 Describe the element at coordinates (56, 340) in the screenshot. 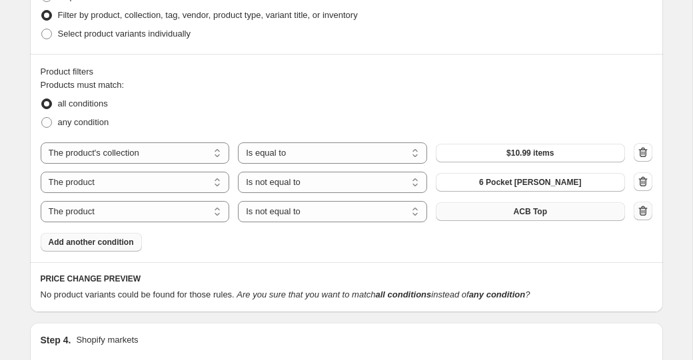

I see `h2: Step 4.` at that location.